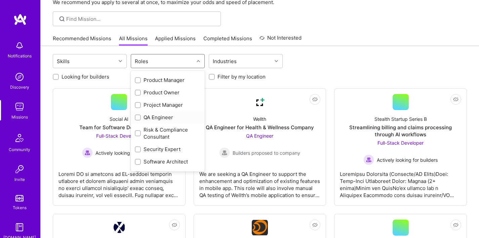  Describe the element at coordinates (280, 40) in the screenshot. I see `a: Not Interested` at that location.